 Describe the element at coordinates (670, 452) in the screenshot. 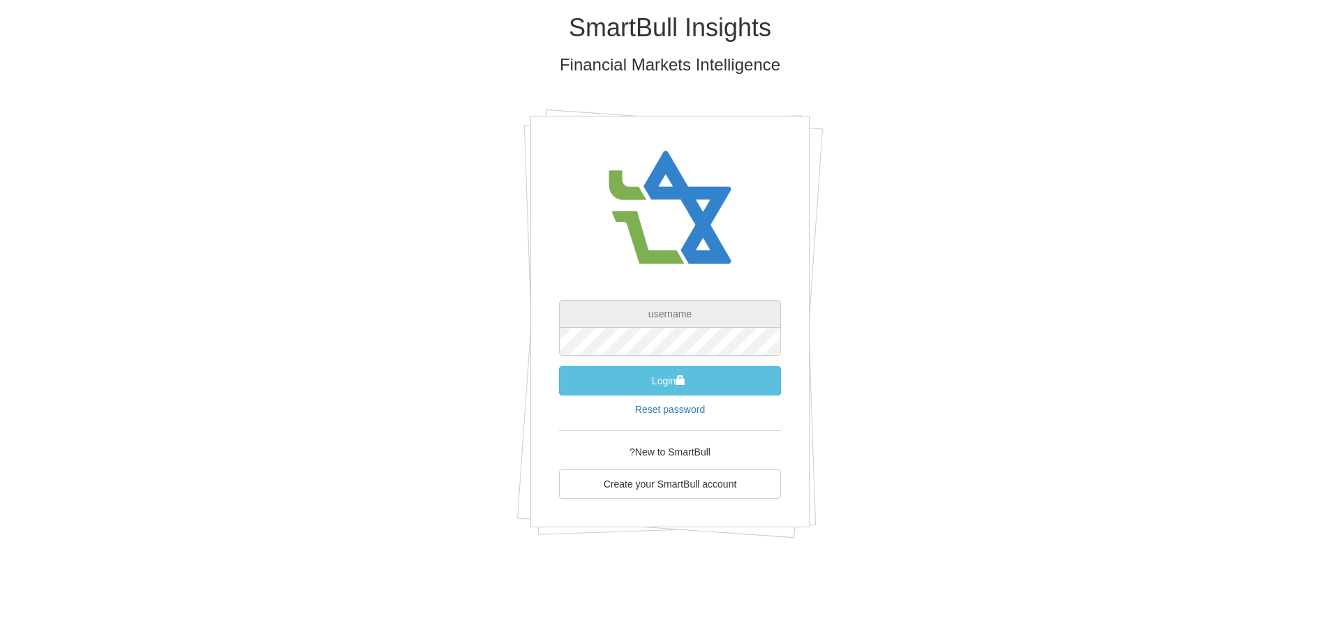

I see `span: New to SmartBull?` at that location.